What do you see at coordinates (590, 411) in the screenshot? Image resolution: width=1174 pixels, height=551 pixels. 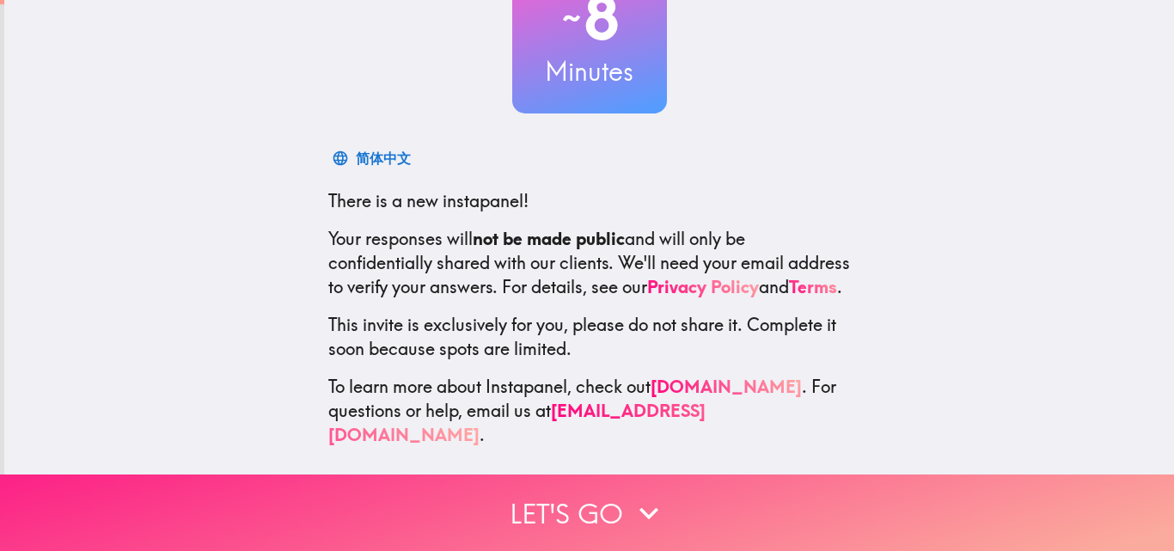 I see `p: To learn more about Instapanel, check out . For questions or help, email us at .` at bounding box center [590, 411].